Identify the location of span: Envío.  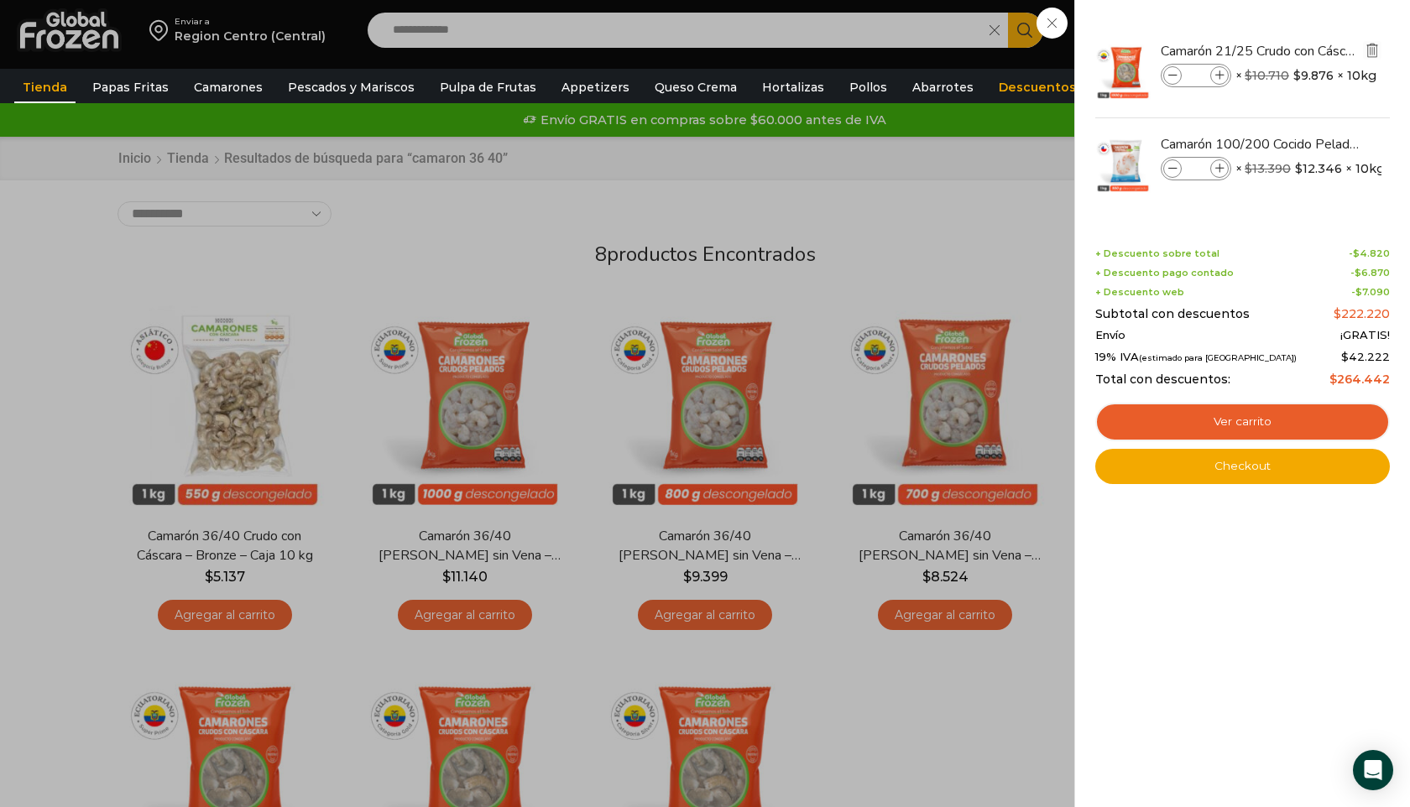
(1110, 336).